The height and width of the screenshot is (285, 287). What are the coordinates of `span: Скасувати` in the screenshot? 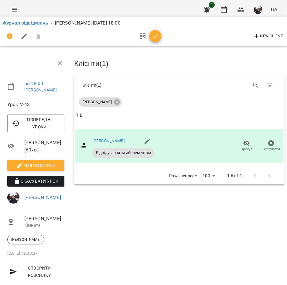 It's located at (271, 149).